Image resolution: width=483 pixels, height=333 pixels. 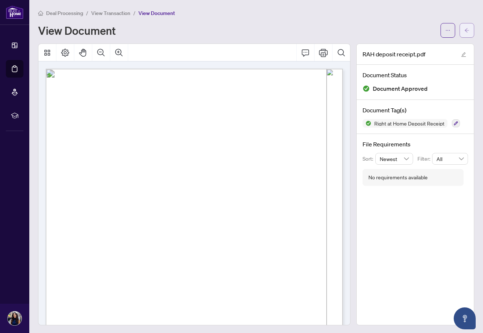 I want to click on span: View Document, so click(x=157, y=13).